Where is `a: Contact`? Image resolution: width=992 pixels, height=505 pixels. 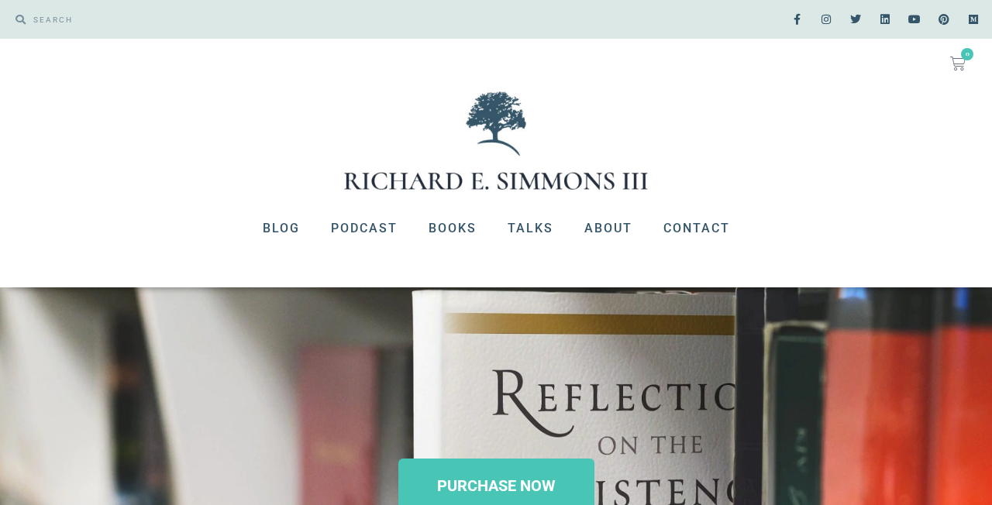 a: Contact is located at coordinates (697, 229).